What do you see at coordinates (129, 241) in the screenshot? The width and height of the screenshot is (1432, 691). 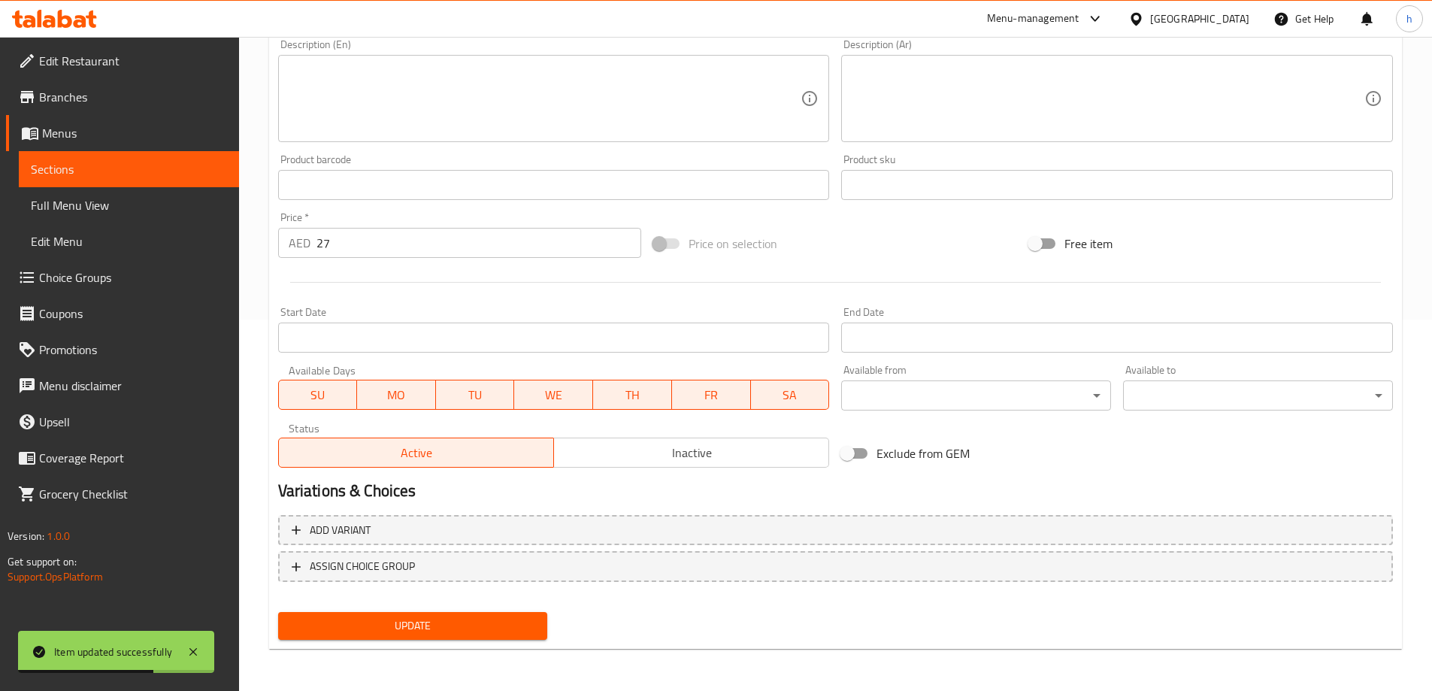 I see `span: Edit Menu` at bounding box center [129, 241].